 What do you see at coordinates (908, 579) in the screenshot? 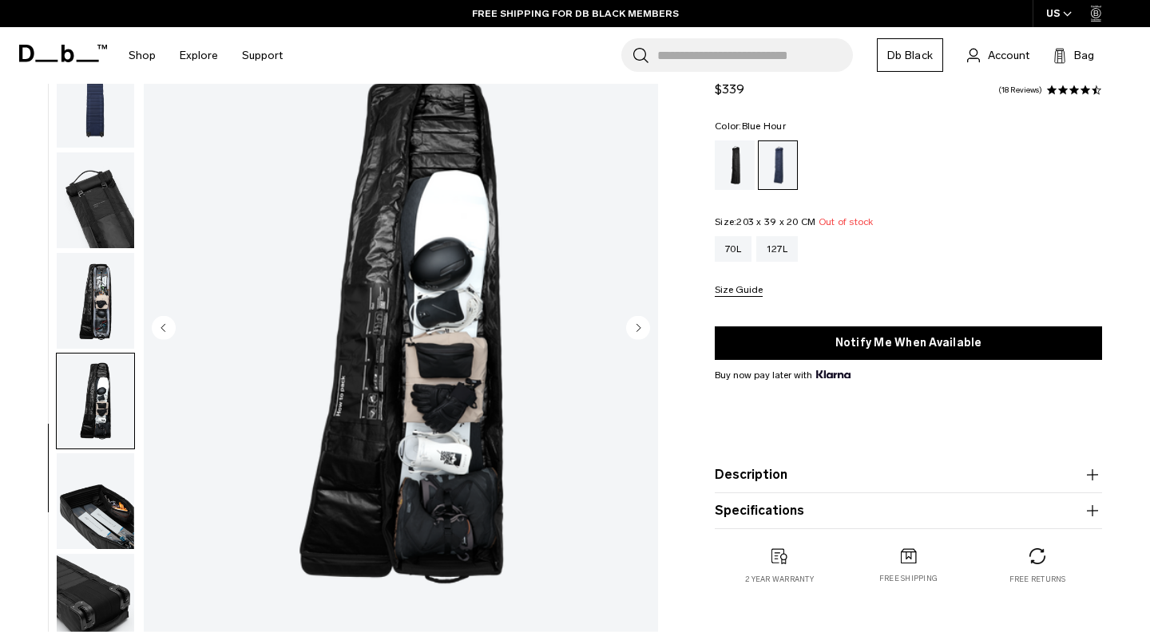
I see `p: Free shipping` at bounding box center [908, 579].